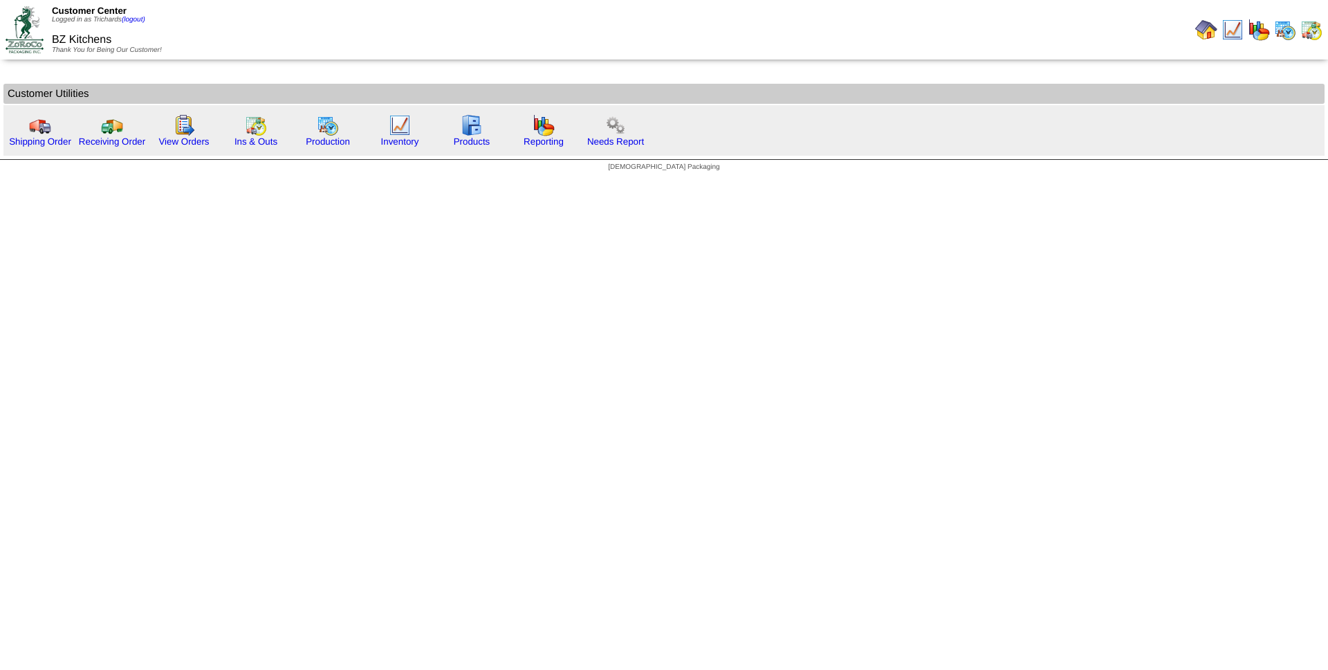  Describe the element at coordinates (472, 141) in the screenshot. I see `a: Products` at that location.